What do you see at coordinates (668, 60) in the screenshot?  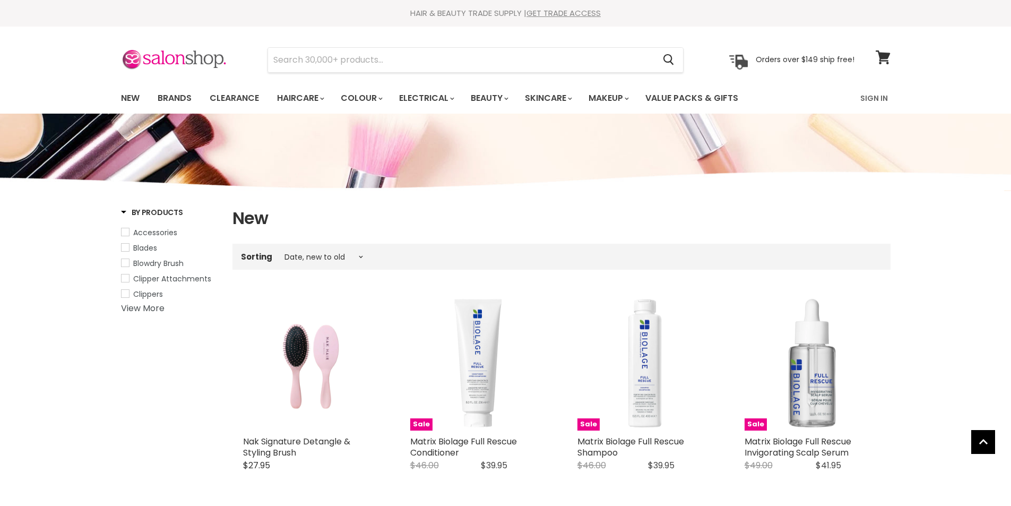 I see `button: Search` at bounding box center [668, 60].